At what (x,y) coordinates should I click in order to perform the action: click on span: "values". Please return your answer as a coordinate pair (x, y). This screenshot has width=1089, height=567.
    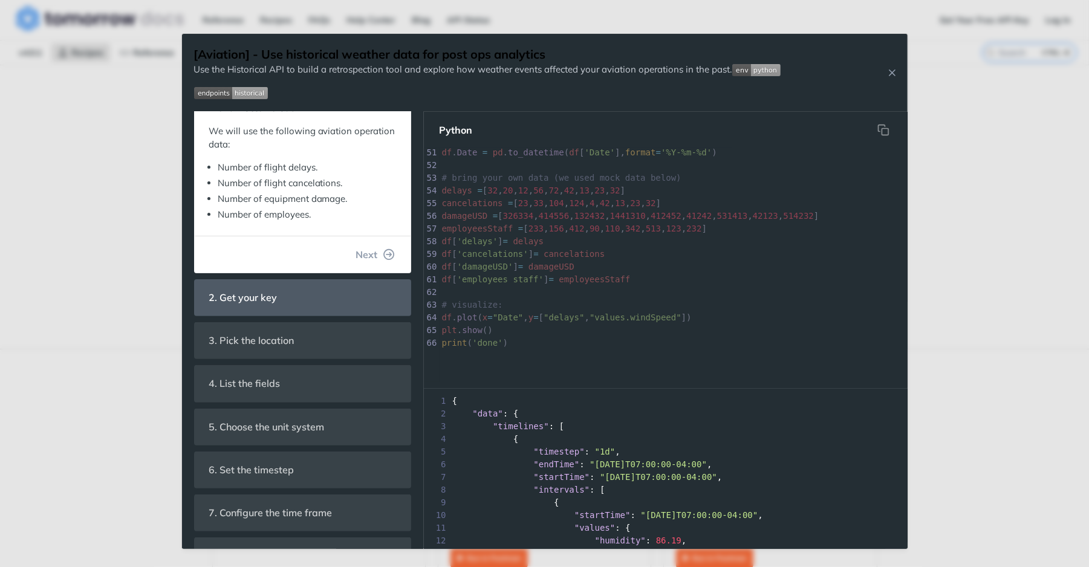
    Looking at the image, I should click on (594, 528).